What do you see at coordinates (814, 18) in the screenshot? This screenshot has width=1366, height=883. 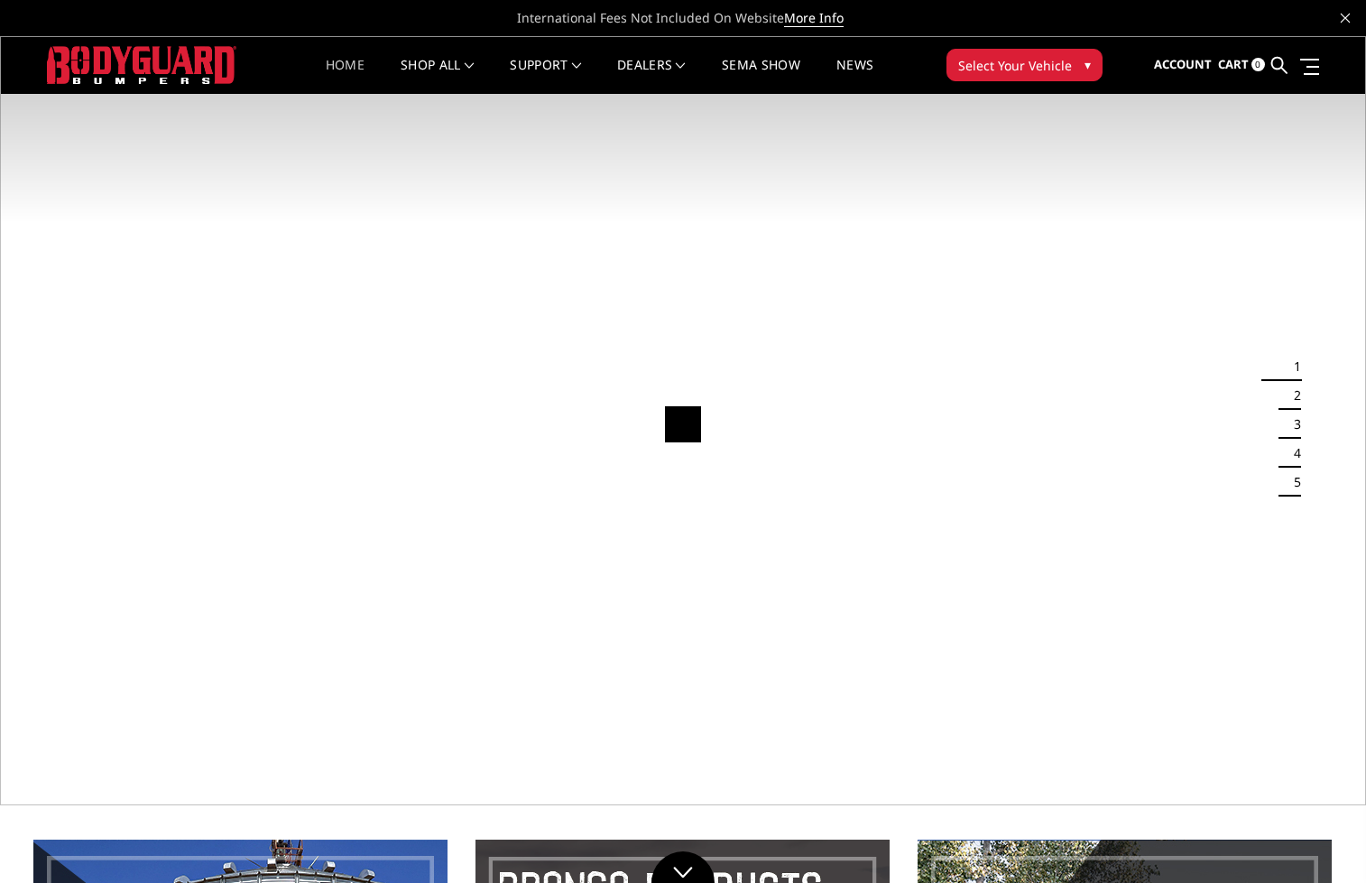 I see `a: More Info` at bounding box center [814, 18].